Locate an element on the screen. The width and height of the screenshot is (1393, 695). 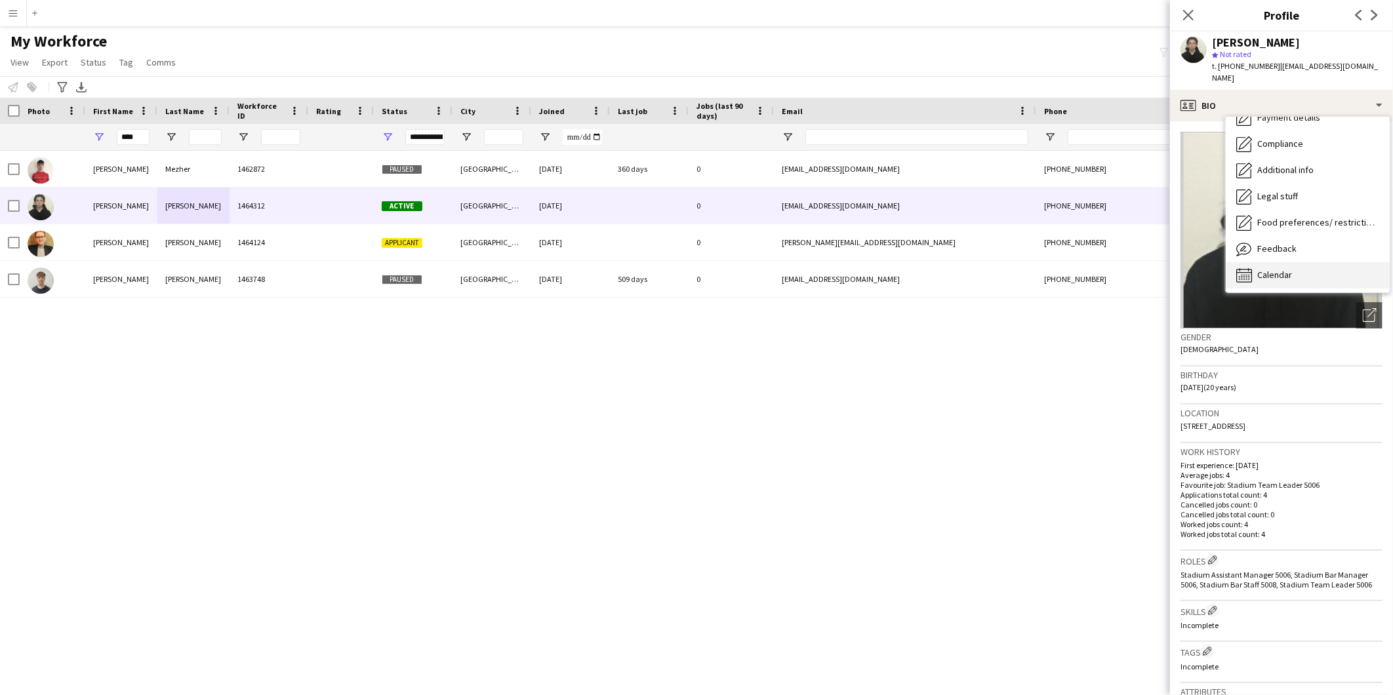
span: Compliance is located at coordinates (1280, 144).